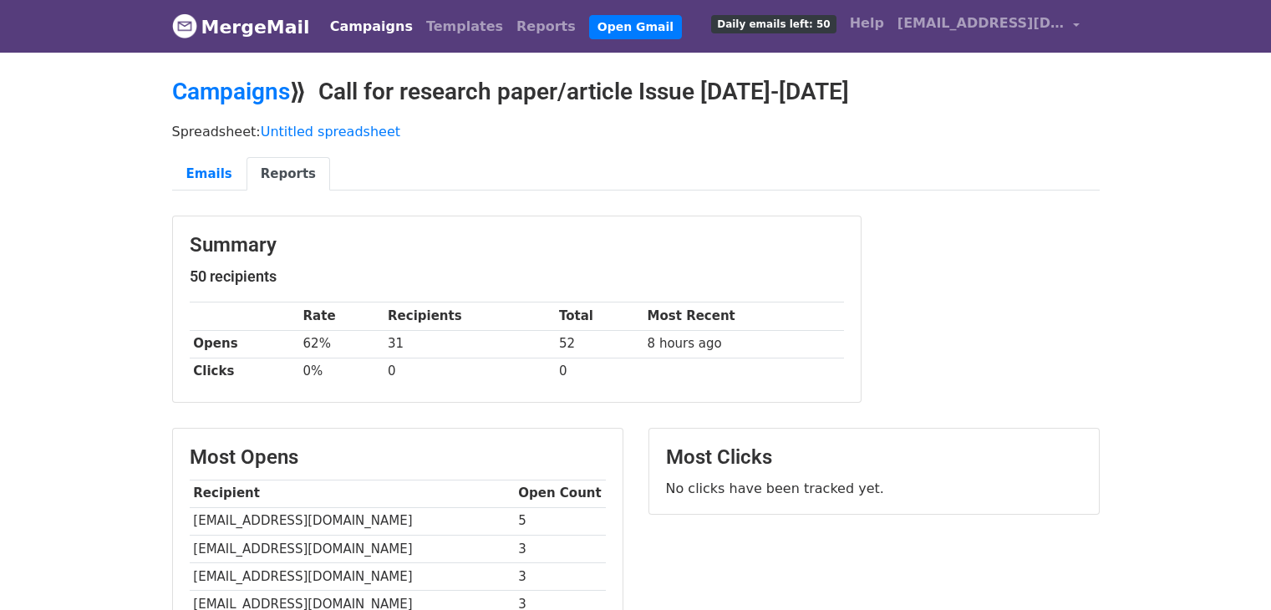 Image resolution: width=1271 pixels, height=610 pixels. I want to click on th: Total, so click(599, 316).